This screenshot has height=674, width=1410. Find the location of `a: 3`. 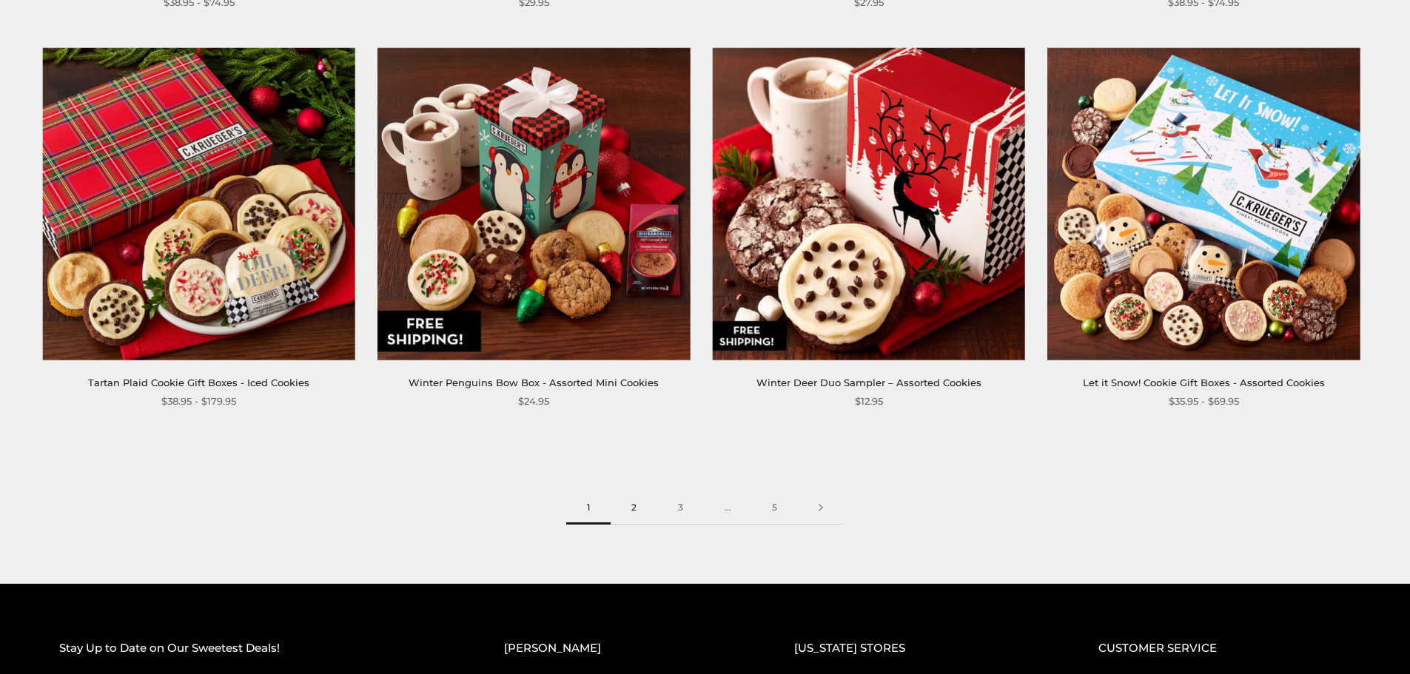

a: 3 is located at coordinates (680, 508).